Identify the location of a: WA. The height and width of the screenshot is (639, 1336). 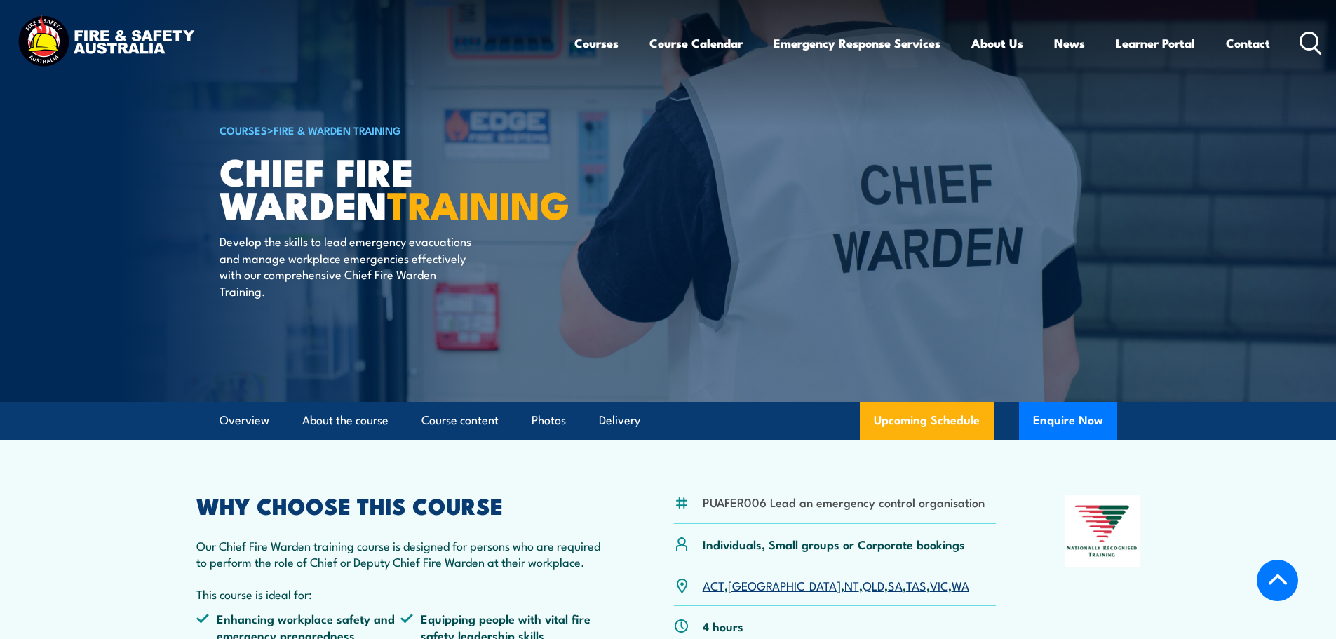
(960, 585).